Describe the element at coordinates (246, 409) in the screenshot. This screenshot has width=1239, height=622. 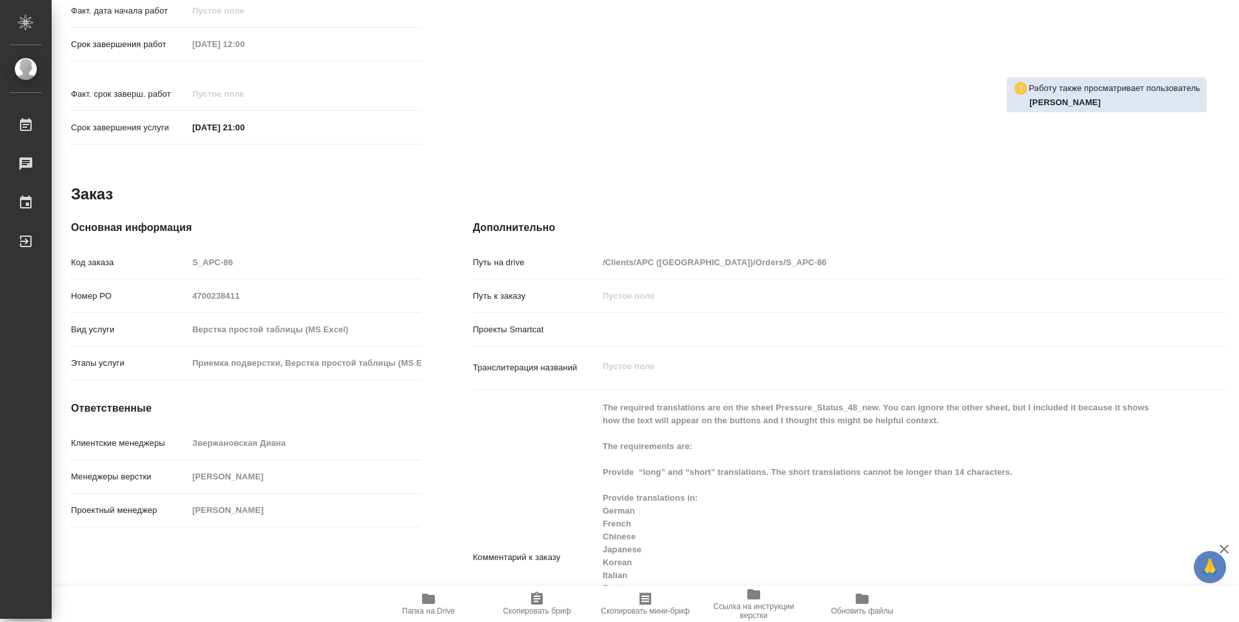
I see `h4: Ответственные` at that location.